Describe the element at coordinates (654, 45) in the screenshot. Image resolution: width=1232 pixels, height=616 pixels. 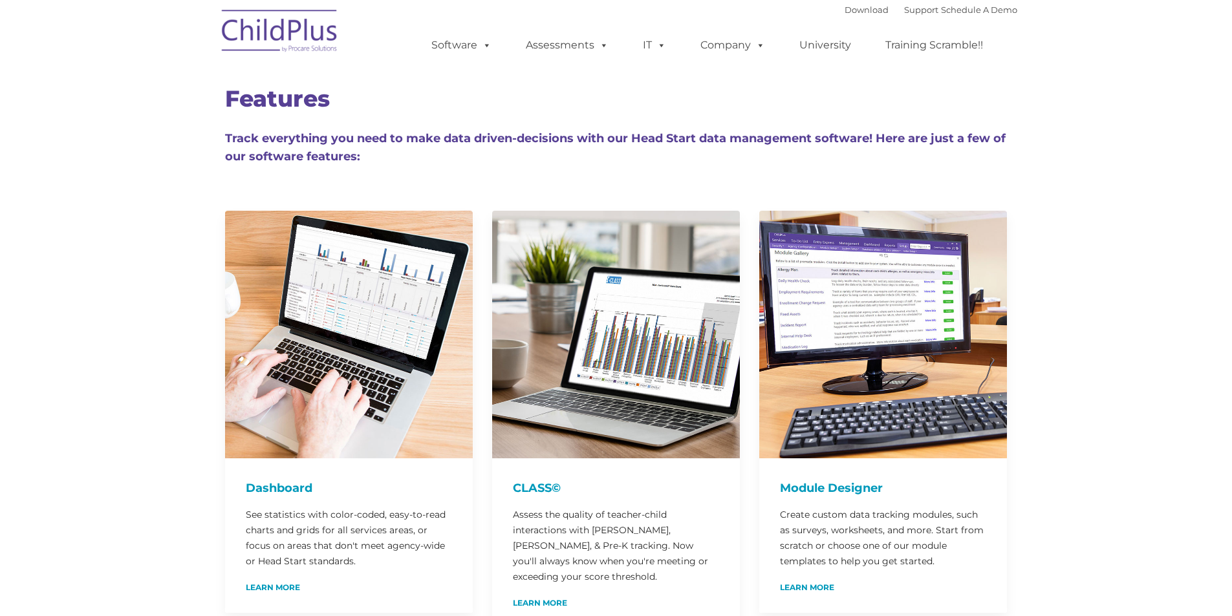
I see `a: IT` at that location.